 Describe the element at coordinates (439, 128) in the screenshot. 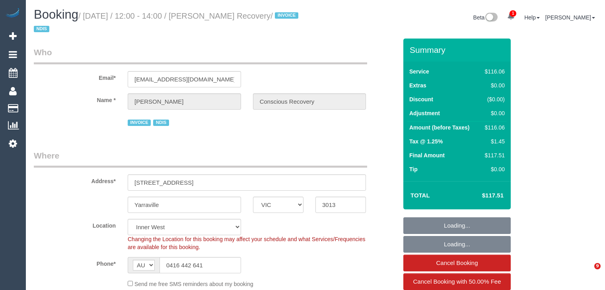

I see `label: Amount (before Taxes)` at that location.